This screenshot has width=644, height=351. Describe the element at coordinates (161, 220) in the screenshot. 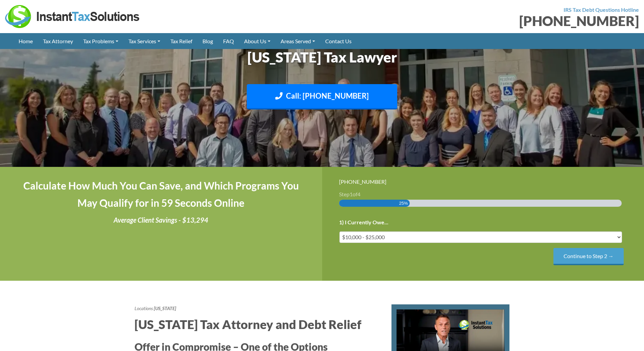

I see `i: Average Client Savings - $13,294` at that location.